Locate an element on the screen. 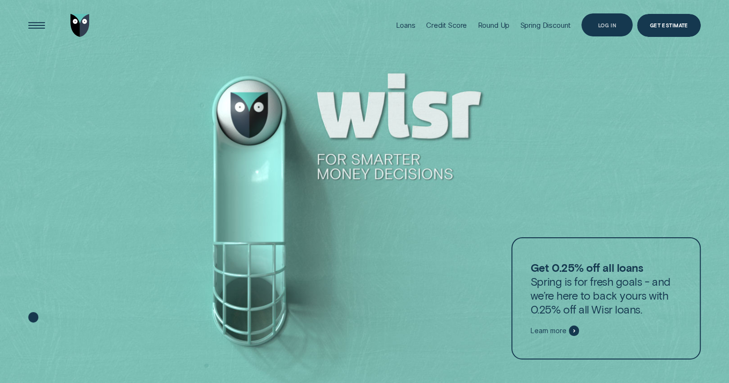 The height and width of the screenshot is (383, 729). div: Credit Score is located at coordinates (446, 25).